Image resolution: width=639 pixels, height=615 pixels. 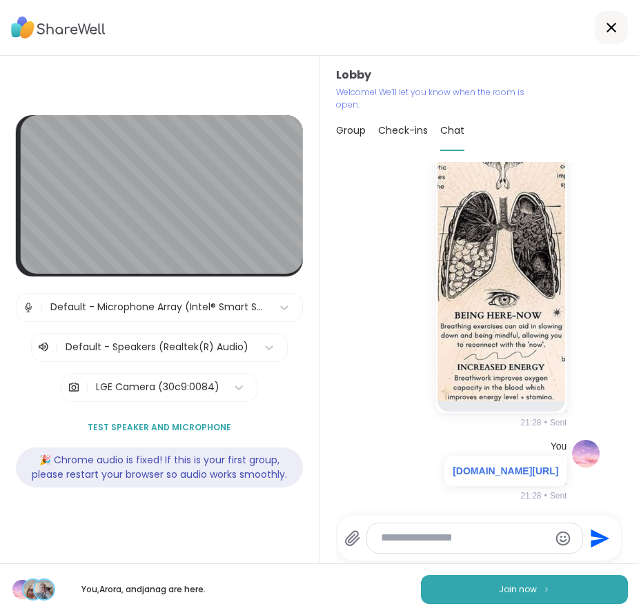 What do you see at coordinates (44, 590) in the screenshot?
I see `img: janag` at bounding box center [44, 590].